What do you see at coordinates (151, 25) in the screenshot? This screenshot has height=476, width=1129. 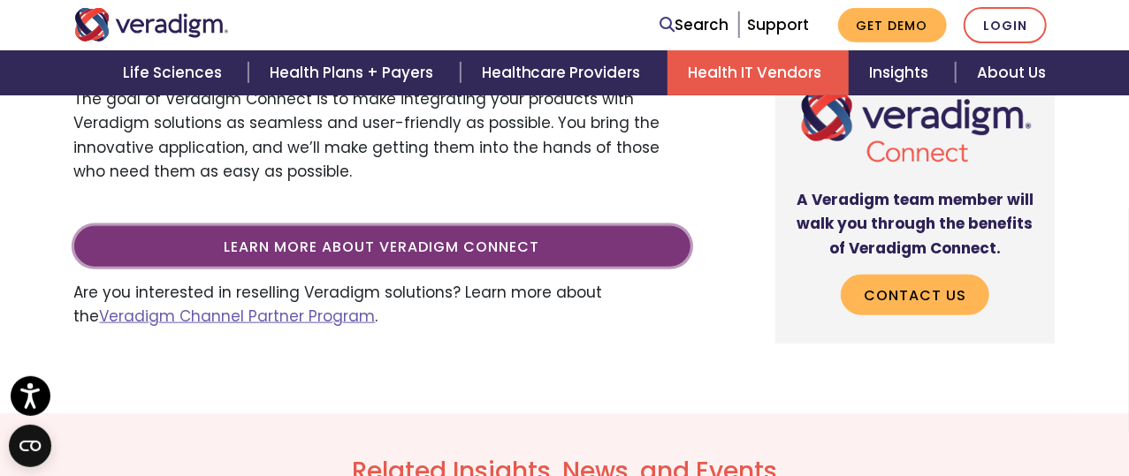 I see `a: Veradigm logo` at bounding box center [151, 25].